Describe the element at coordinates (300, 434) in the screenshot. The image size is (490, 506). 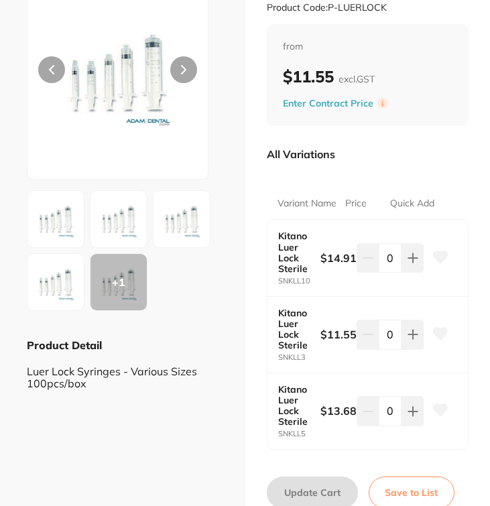
I see `small: SNKLL5` at that location.